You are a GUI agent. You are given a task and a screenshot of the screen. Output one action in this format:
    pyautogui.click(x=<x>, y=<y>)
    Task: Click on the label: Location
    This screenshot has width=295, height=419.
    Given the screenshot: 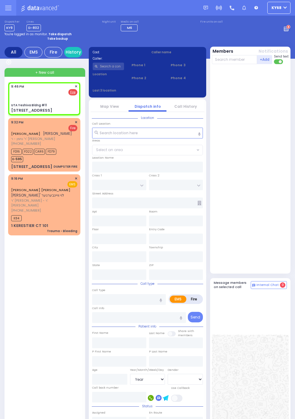 What is the action you would take?
    pyautogui.click(x=108, y=74)
    